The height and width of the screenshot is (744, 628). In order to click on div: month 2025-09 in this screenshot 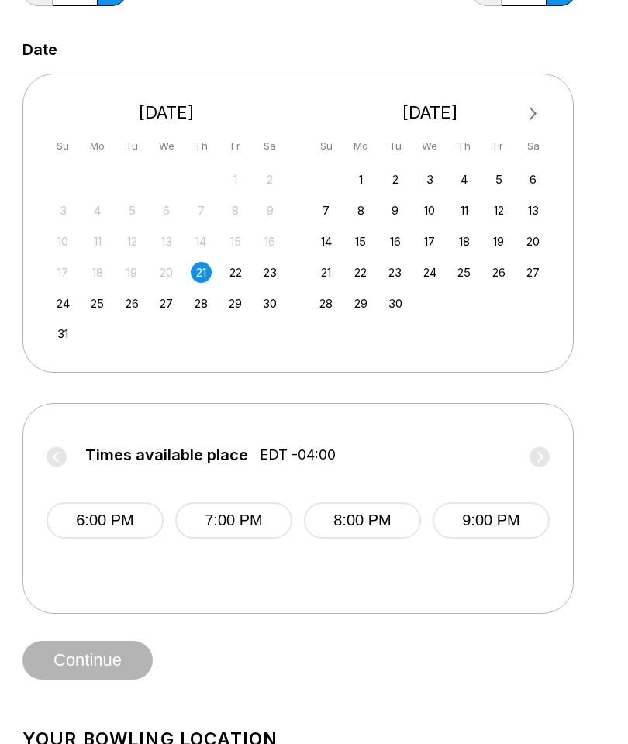, I will do `click(430, 240)`.